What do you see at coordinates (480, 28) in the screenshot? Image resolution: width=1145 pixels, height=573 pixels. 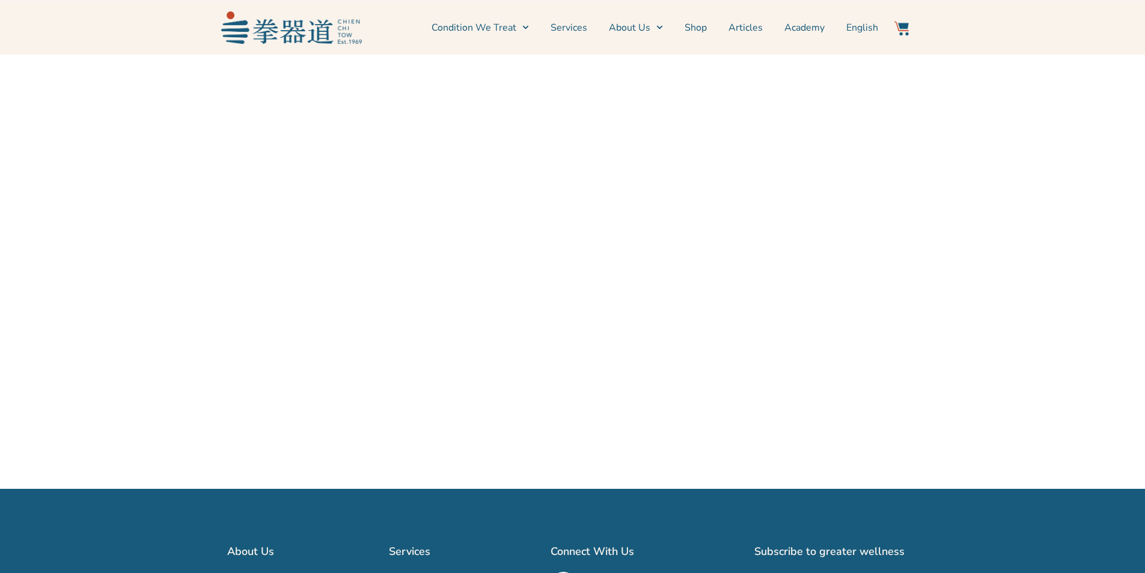 I see `a: Condition We Treat` at bounding box center [480, 28].